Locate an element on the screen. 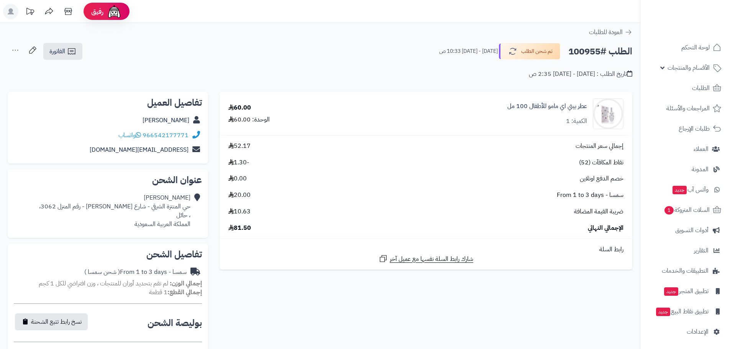 The image size is (730, 349). strong: إجمالي الوزن: is located at coordinates (186, 284).